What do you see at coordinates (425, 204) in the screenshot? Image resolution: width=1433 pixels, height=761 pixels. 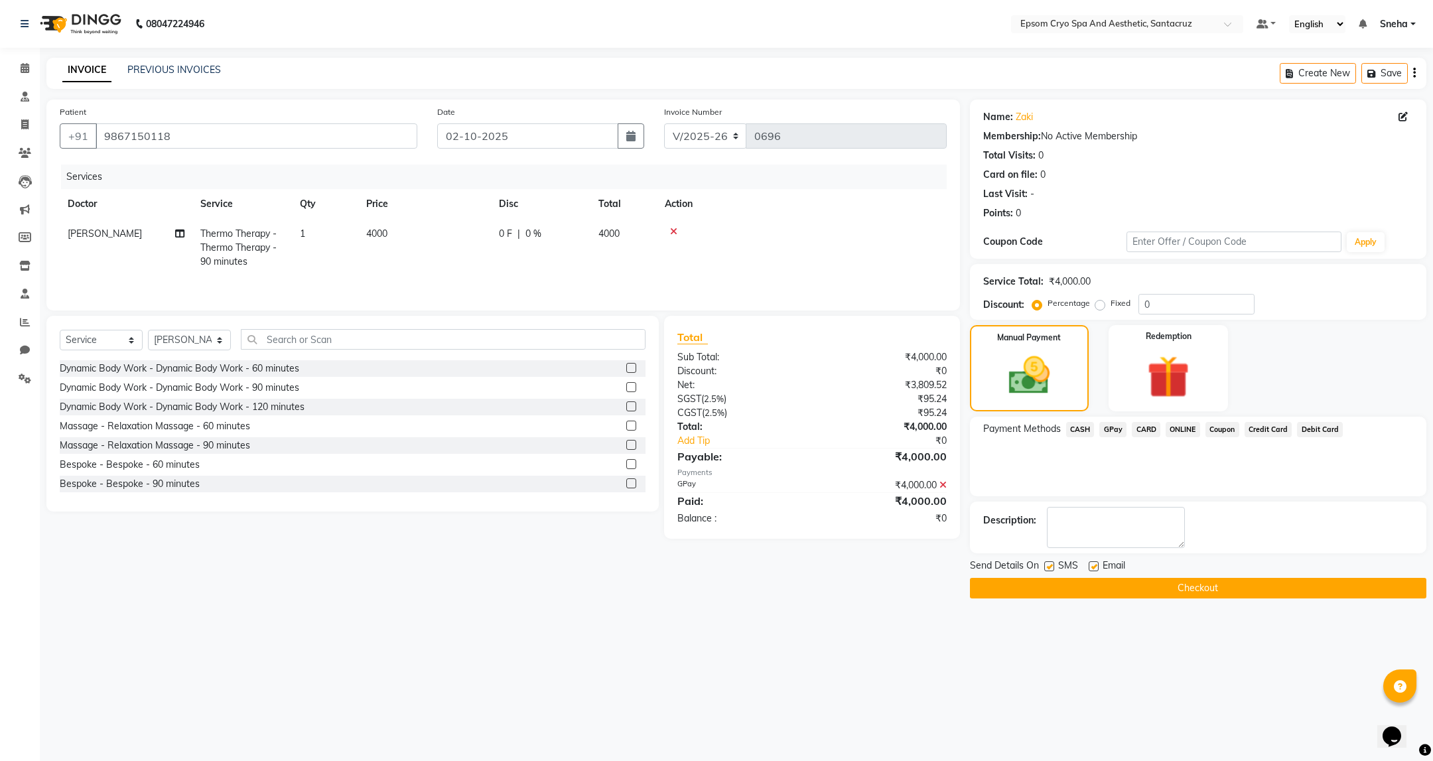 I see `th: Price` at bounding box center [425, 204].